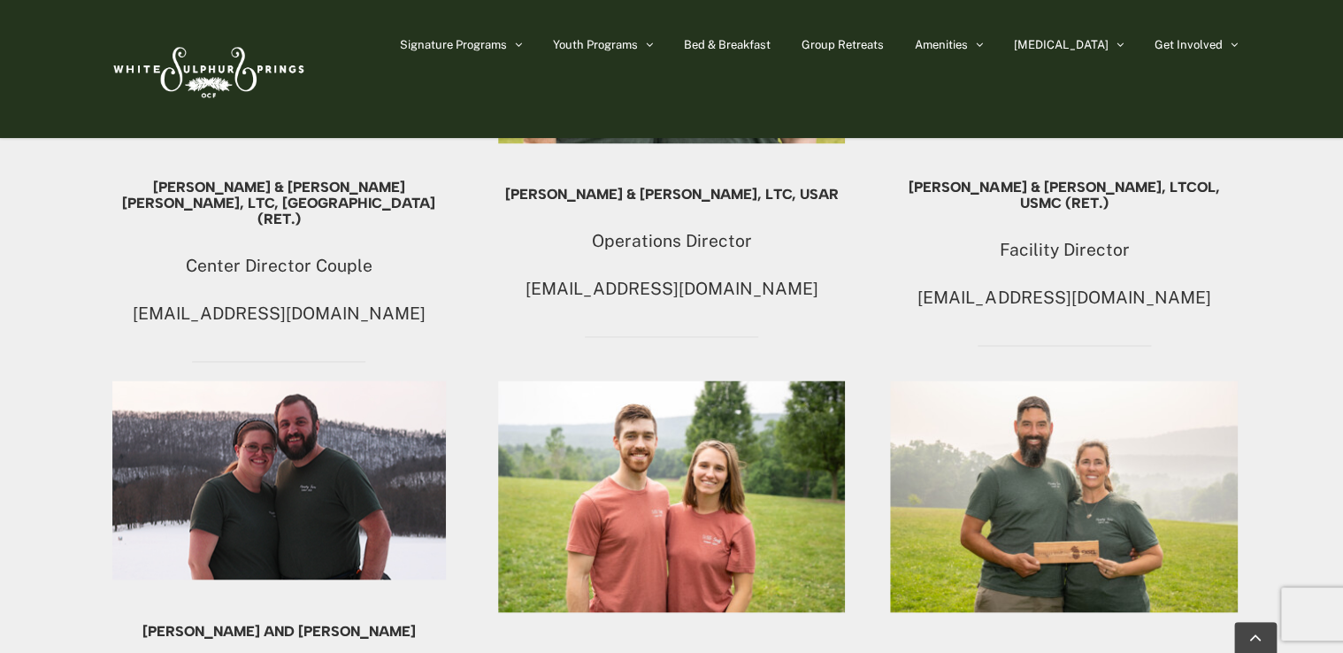 The image size is (1343, 653). I want to click on span: Amenities, so click(941, 44).